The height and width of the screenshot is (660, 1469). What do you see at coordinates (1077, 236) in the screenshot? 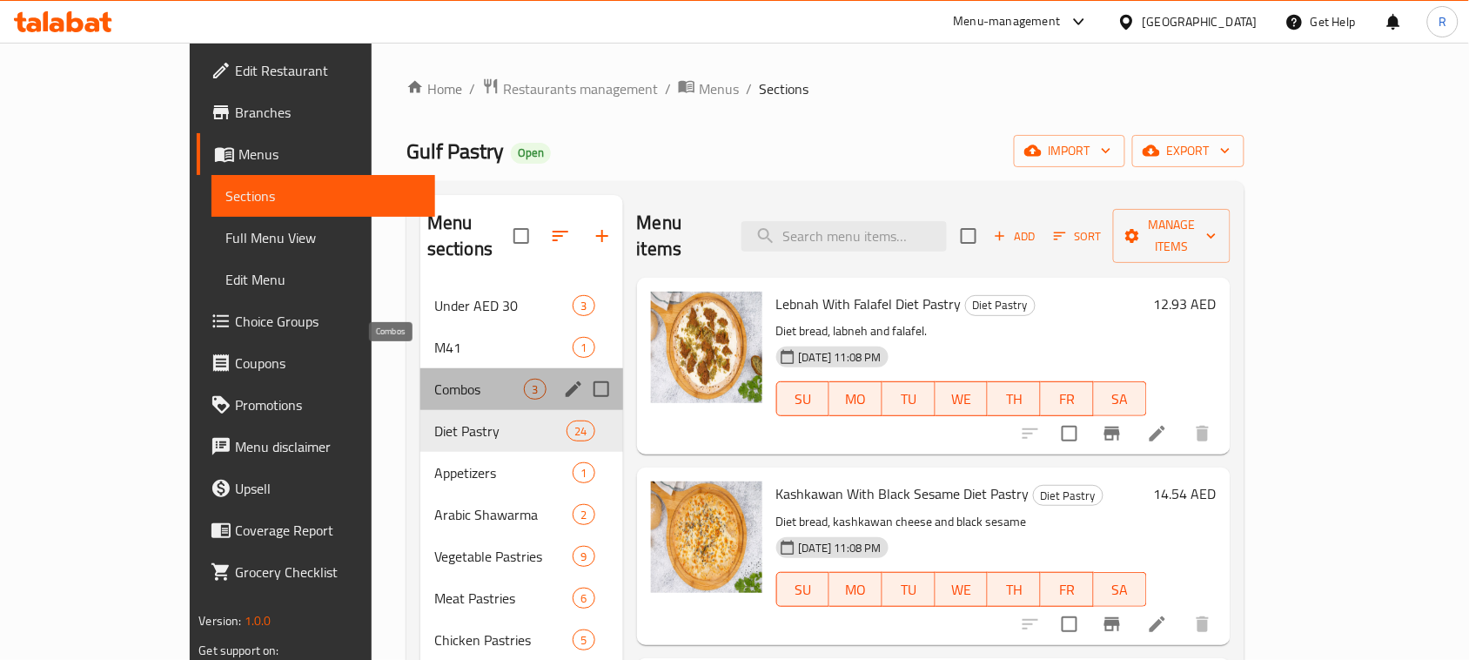
I see `span: Sort items` at bounding box center [1077, 236].